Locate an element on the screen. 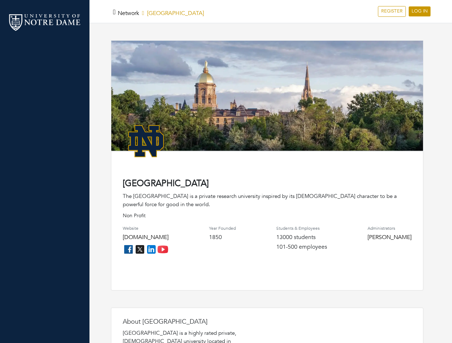  img: rare_disease_hero-1920%20copy.png is located at coordinates (267, 100).